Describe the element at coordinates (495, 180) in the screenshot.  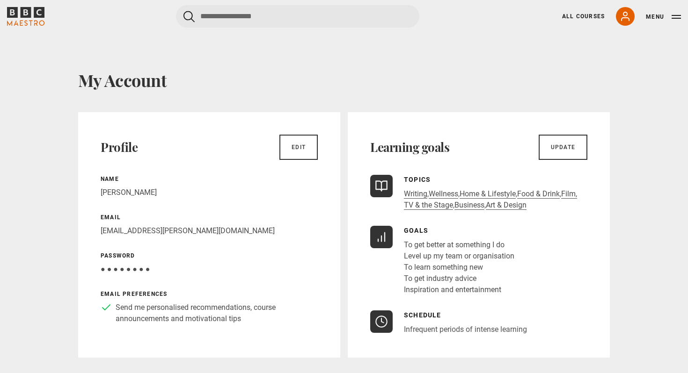
I see `p: Topics` at that location.